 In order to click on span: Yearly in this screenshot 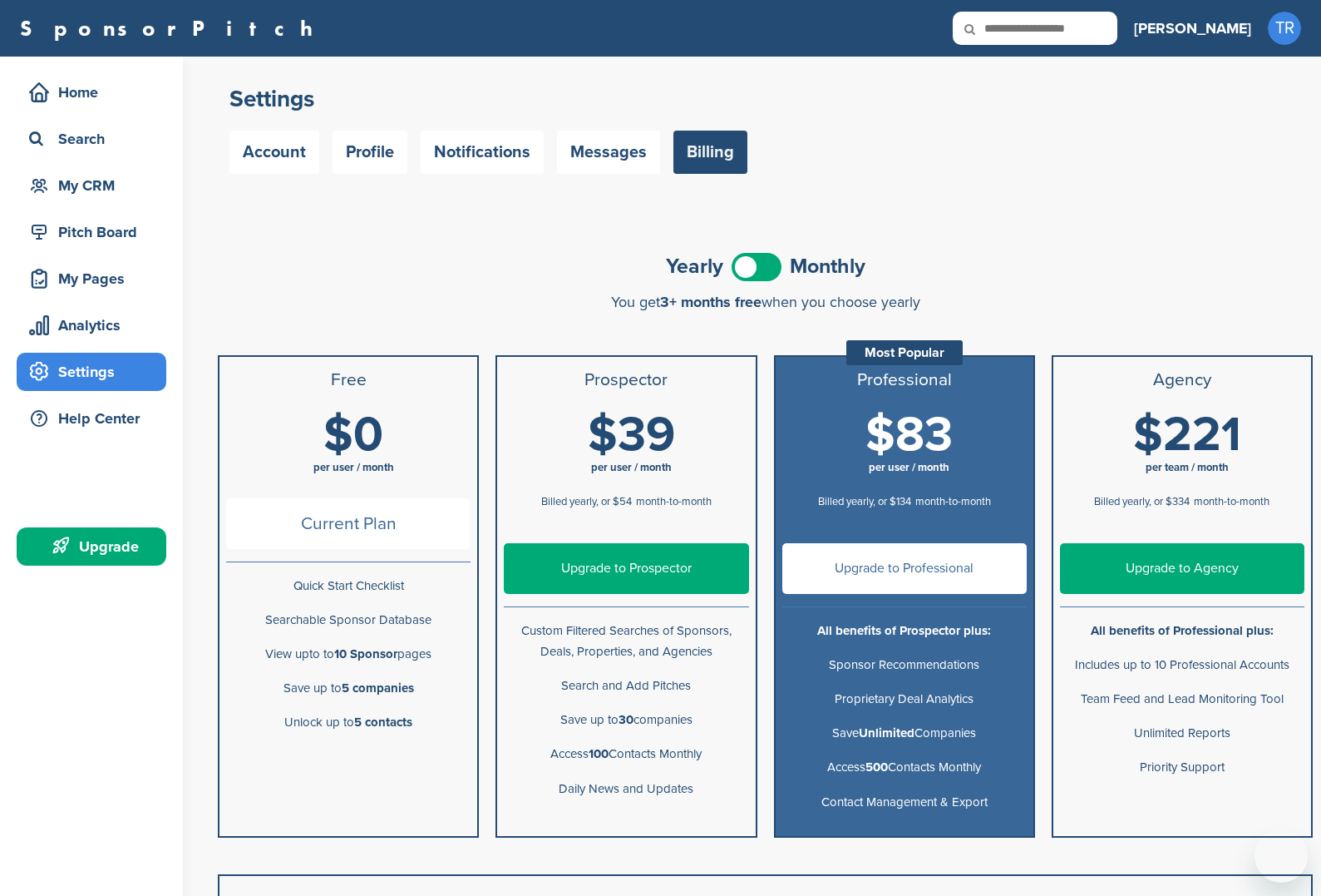, I will do `click(694, 266)`.